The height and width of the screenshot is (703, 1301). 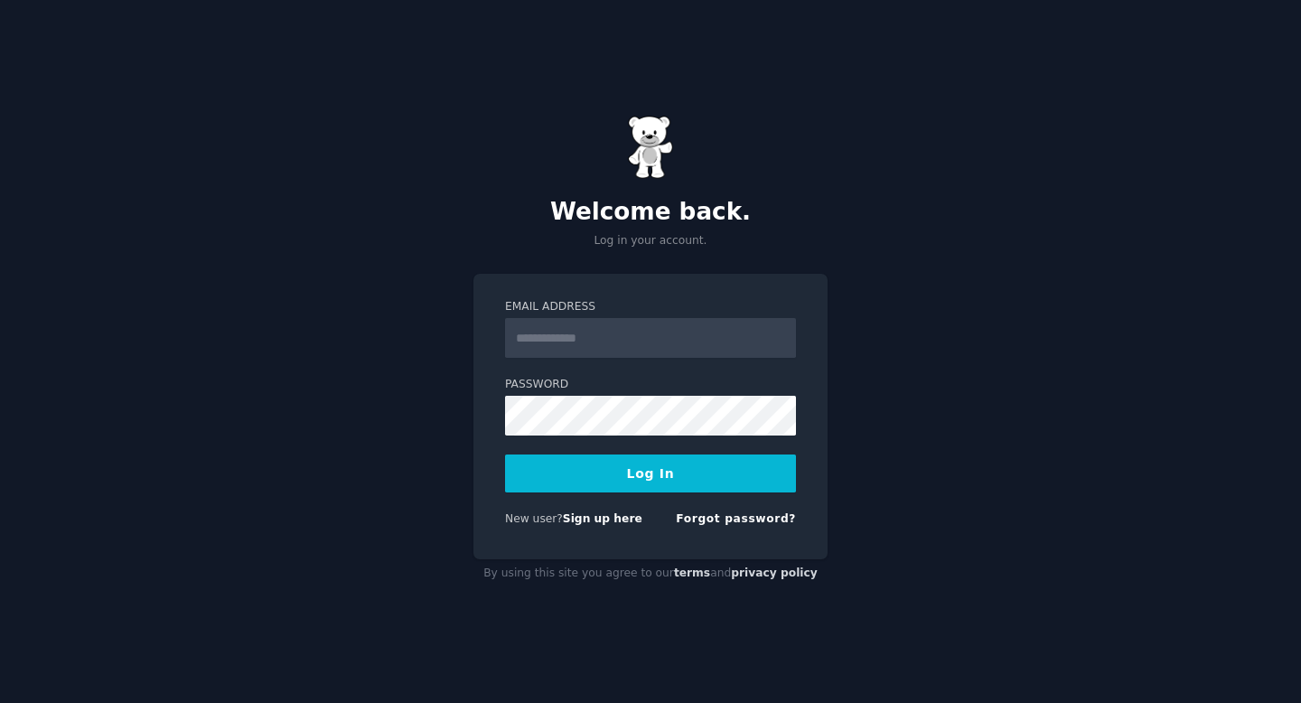 What do you see at coordinates (651, 385) in the screenshot?
I see `label: Password` at bounding box center [651, 385].